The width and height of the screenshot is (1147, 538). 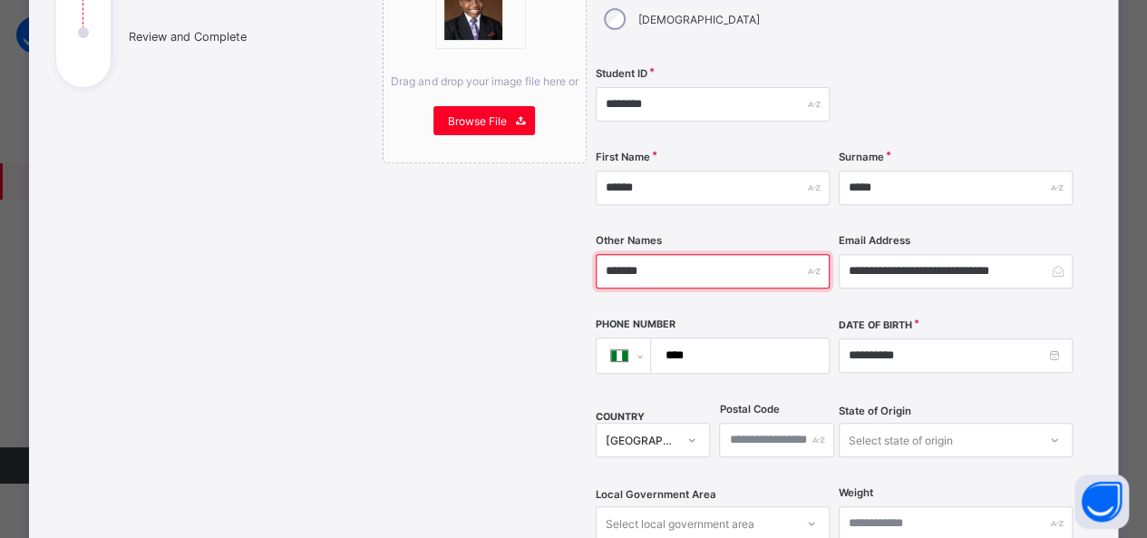 What do you see at coordinates (749, 409) in the screenshot?
I see `label: Postal Code` at bounding box center [749, 409].